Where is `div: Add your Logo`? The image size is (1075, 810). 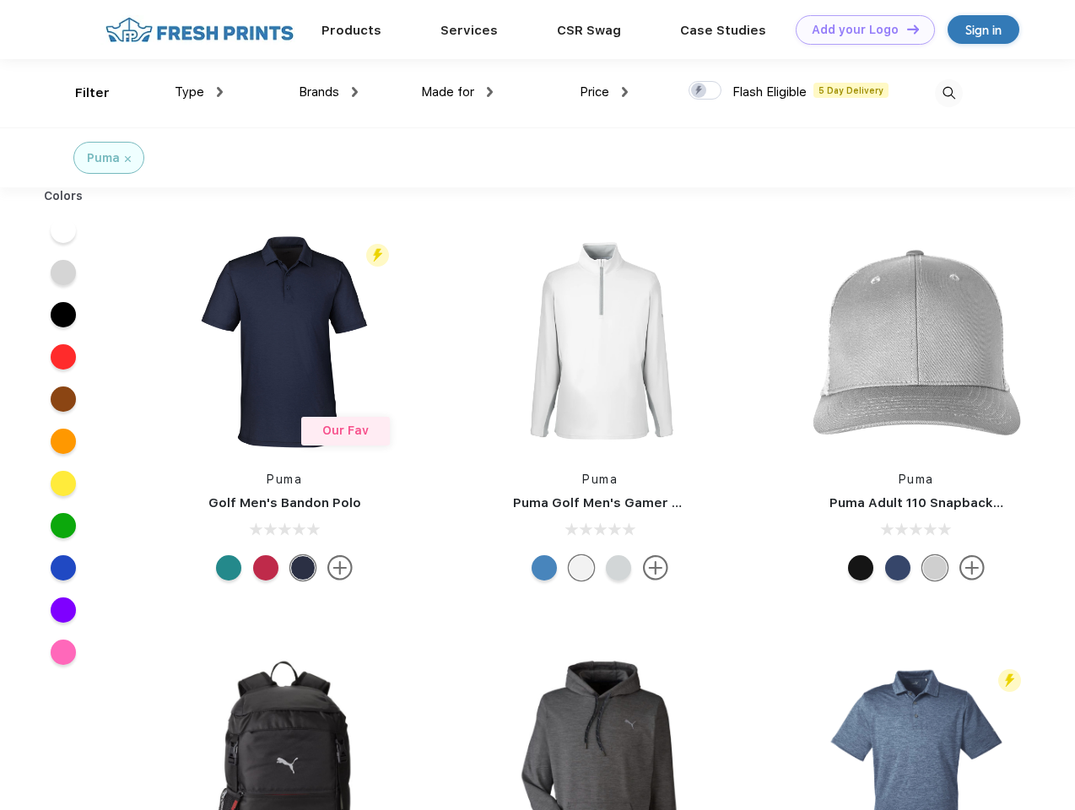 div: Add your Logo is located at coordinates (855, 30).